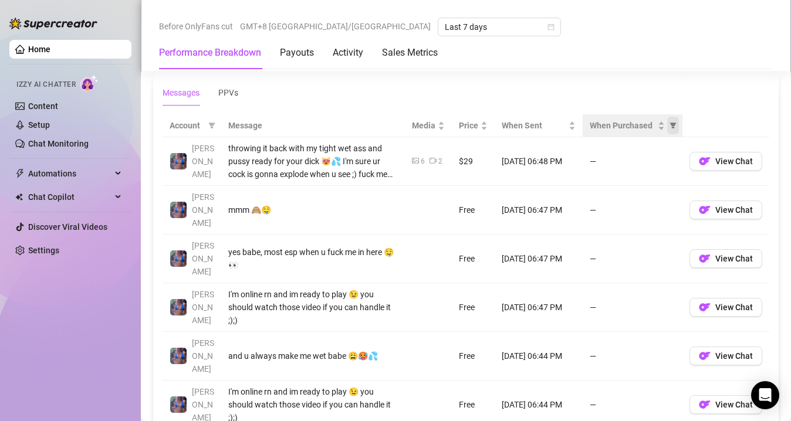 This screenshot has width=791, height=421. What do you see at coordinates (39, 49) in the screenshot?
I see `a: Home` at bounding box center [39, 49].